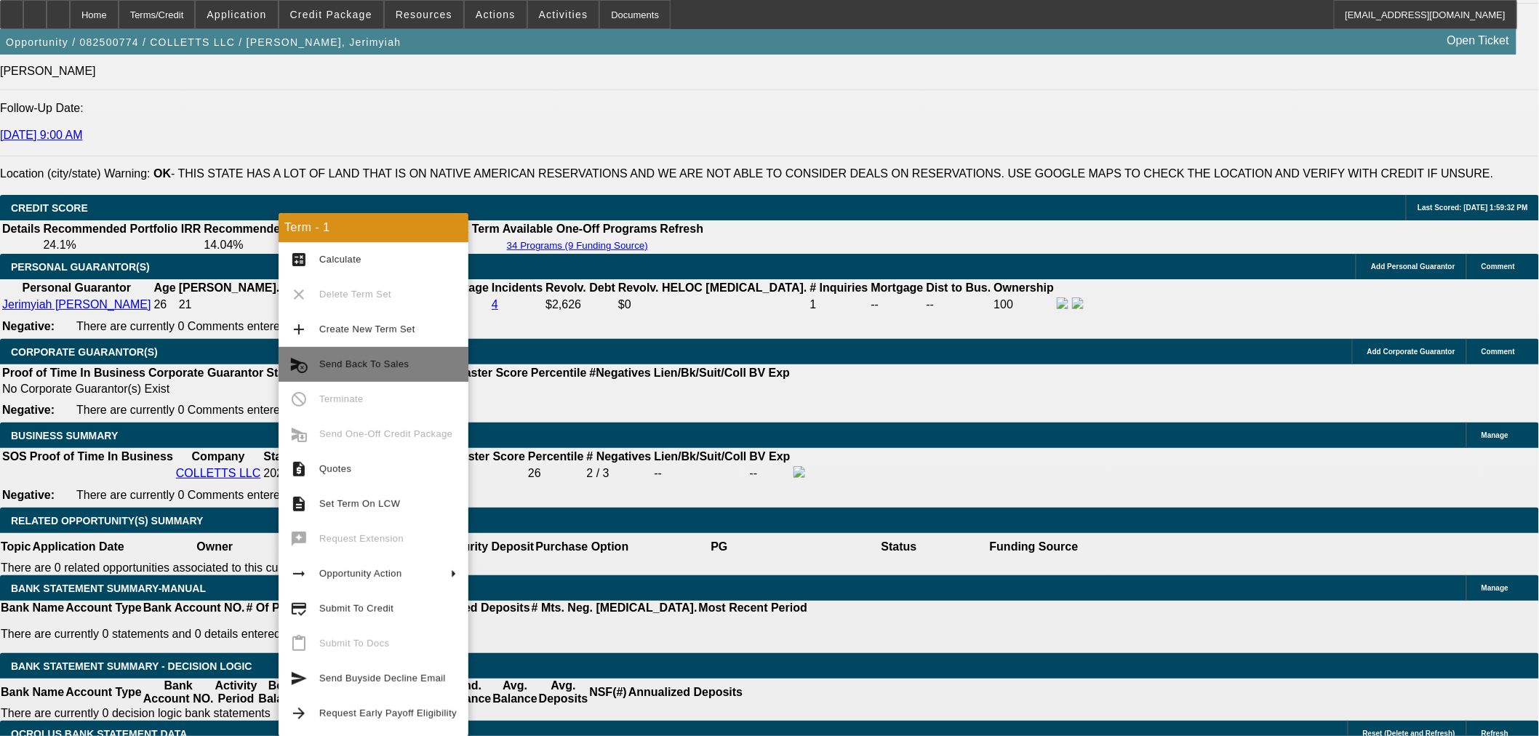 The width and height of the screenshot is (1539, 736). What do you see at coordinates (162, 173) in the screenshot?
I see `b: OK` at bounding box center [162, 173].